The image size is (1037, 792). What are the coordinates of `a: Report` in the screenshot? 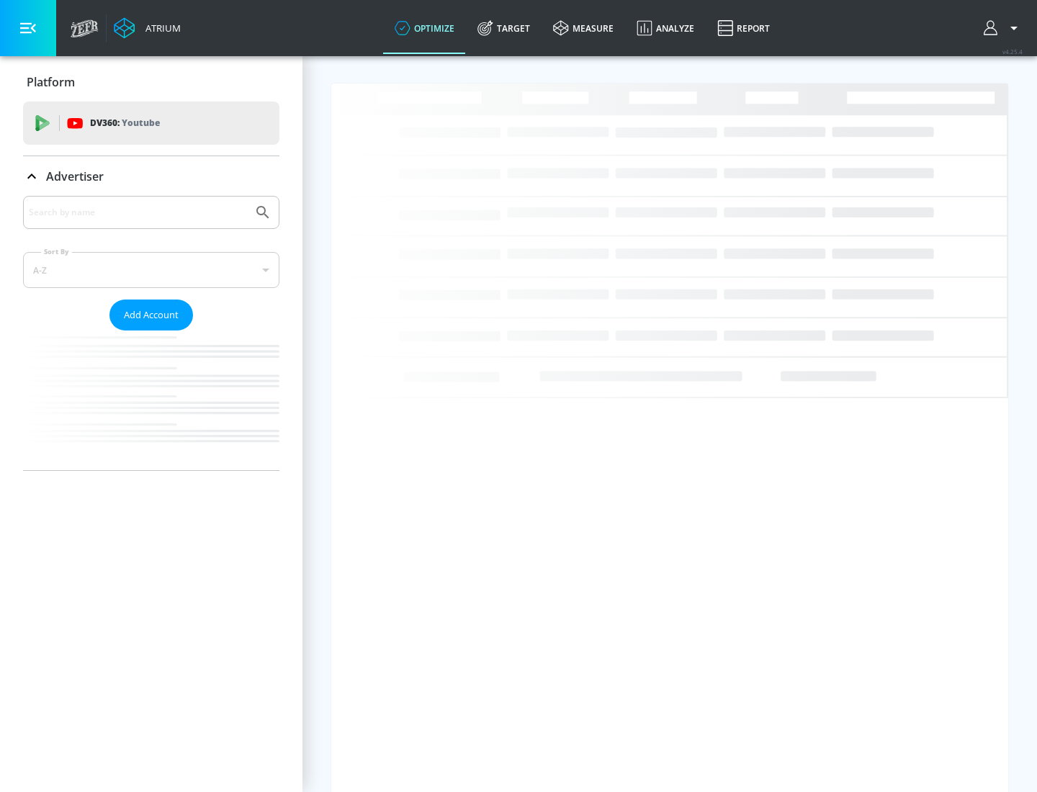 It's located at (743, 28).